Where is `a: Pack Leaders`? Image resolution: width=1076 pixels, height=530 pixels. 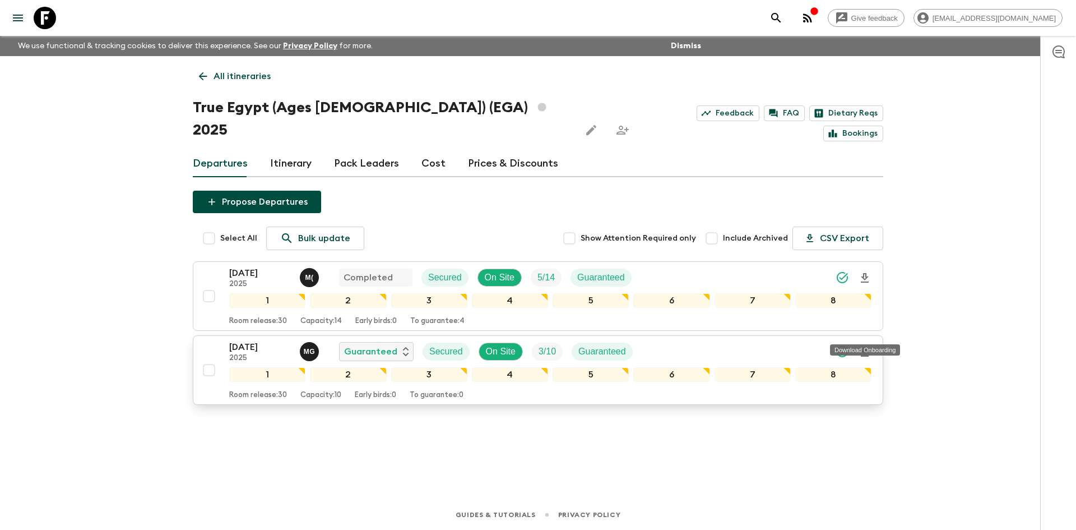 a: Pack Leaders is located at coordinates (367, 164).